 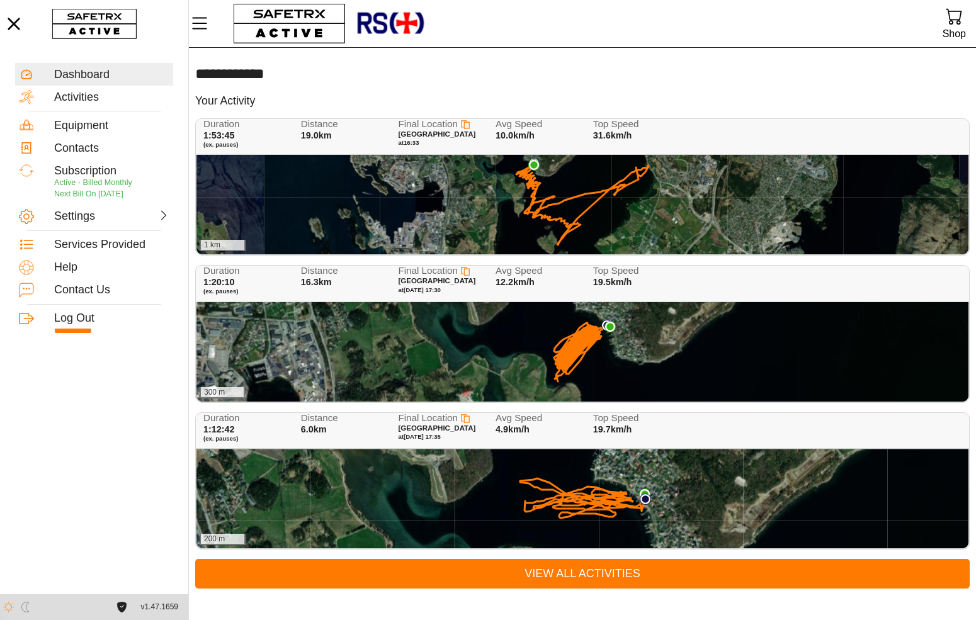 I want to click on span: v1.47.1659, so click(x=159, y=607).